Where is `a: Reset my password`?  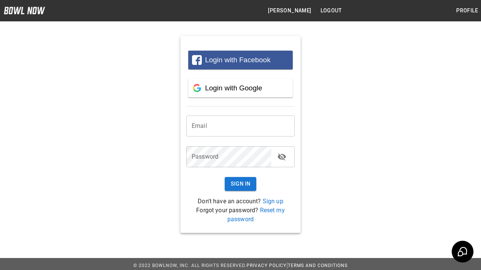
a: Reset my password is located at coordinates (256, 215).